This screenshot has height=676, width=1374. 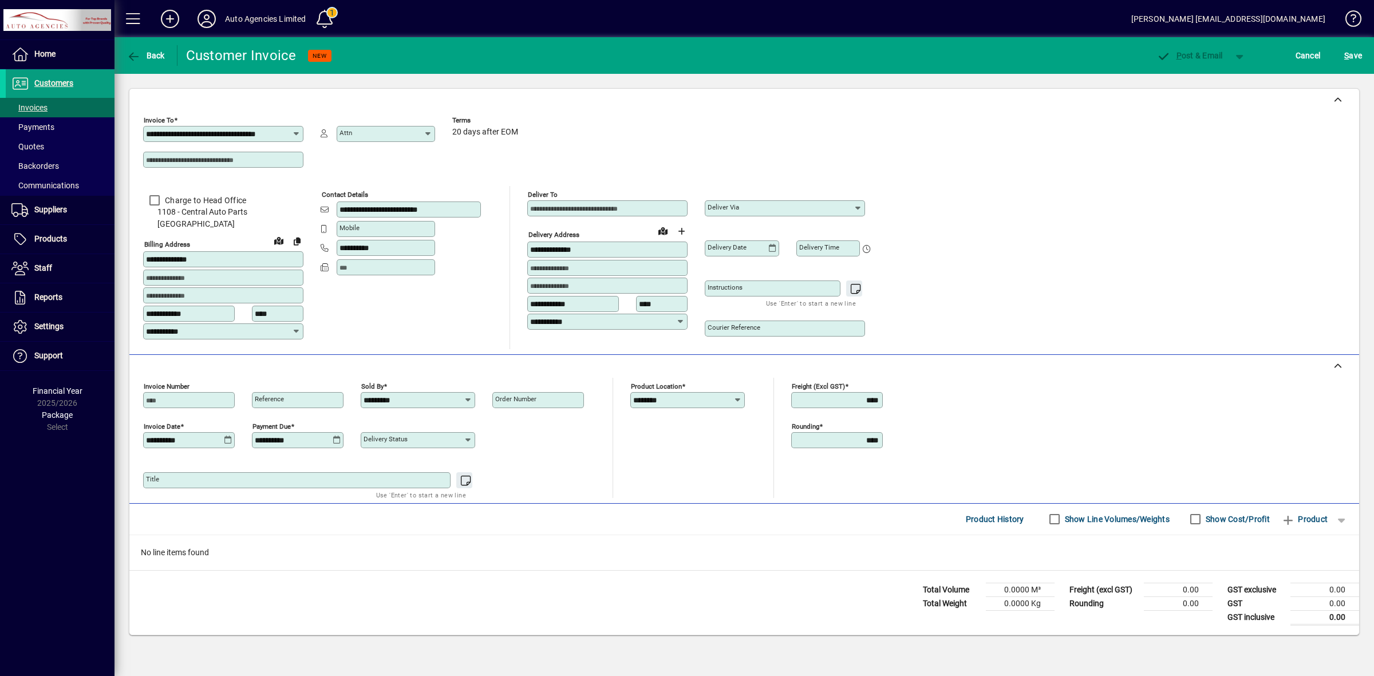 I want to click on span: Products, so click(x=50, y=239).